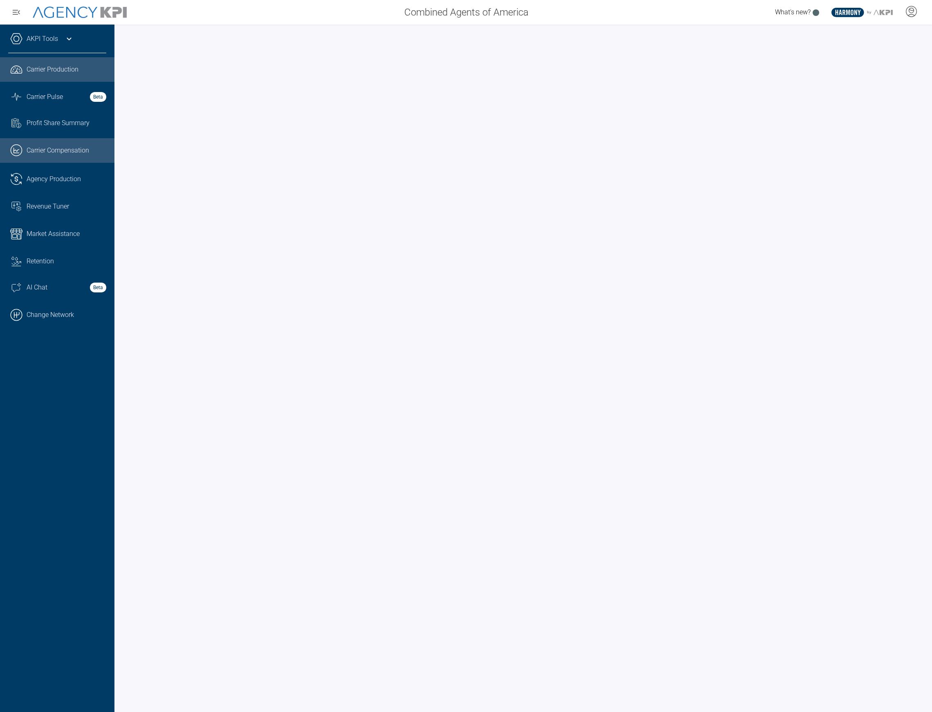  Describe the element at coordinates (58, 123) in the screenshot. I see `span: Profit Share Summary` at that location.